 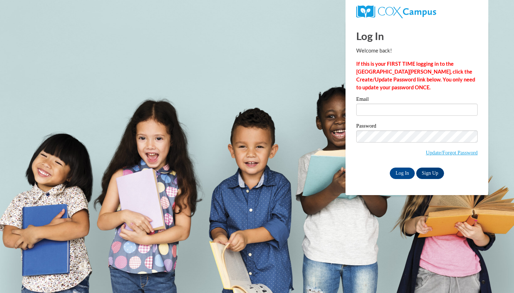 I want to click on label: Password, so click(x=417, y=127).